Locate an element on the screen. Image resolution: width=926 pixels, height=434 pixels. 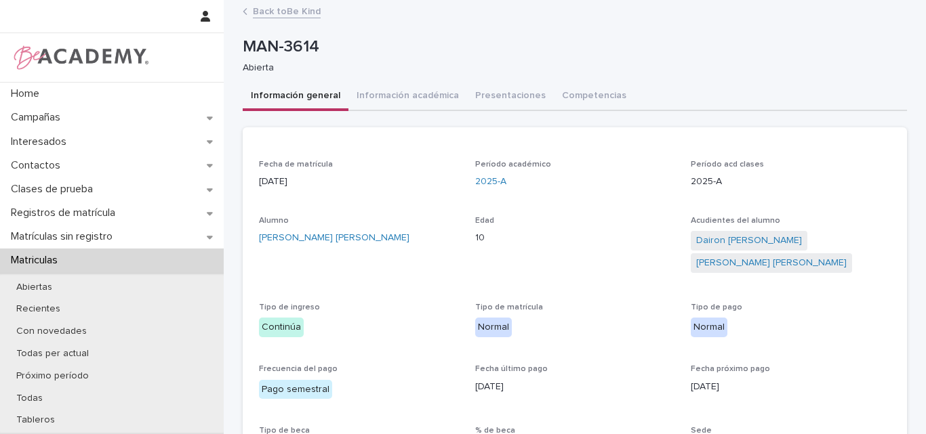
span: Tipo de pago is located at coordinates (716, 308).